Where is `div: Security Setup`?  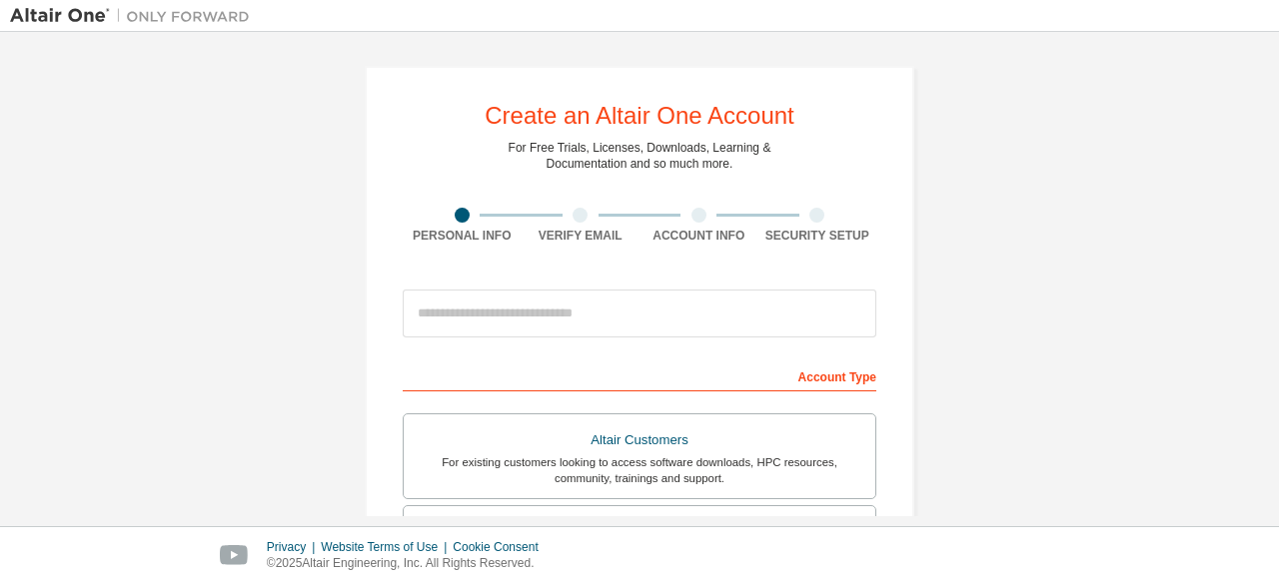 div: Security Setup is located at coordinates (817, 236).